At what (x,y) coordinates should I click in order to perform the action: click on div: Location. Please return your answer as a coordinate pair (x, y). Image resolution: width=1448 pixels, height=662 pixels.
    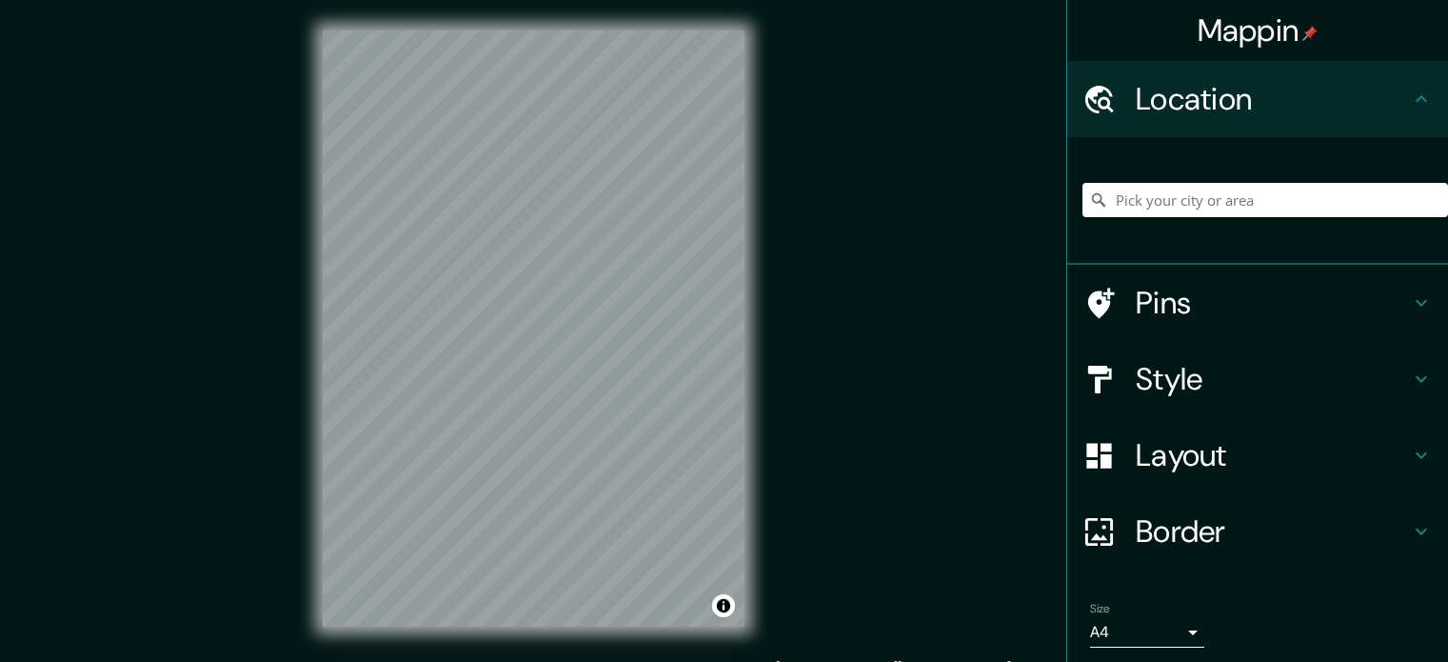
    Looking at the image, I should click on (1258, 99).